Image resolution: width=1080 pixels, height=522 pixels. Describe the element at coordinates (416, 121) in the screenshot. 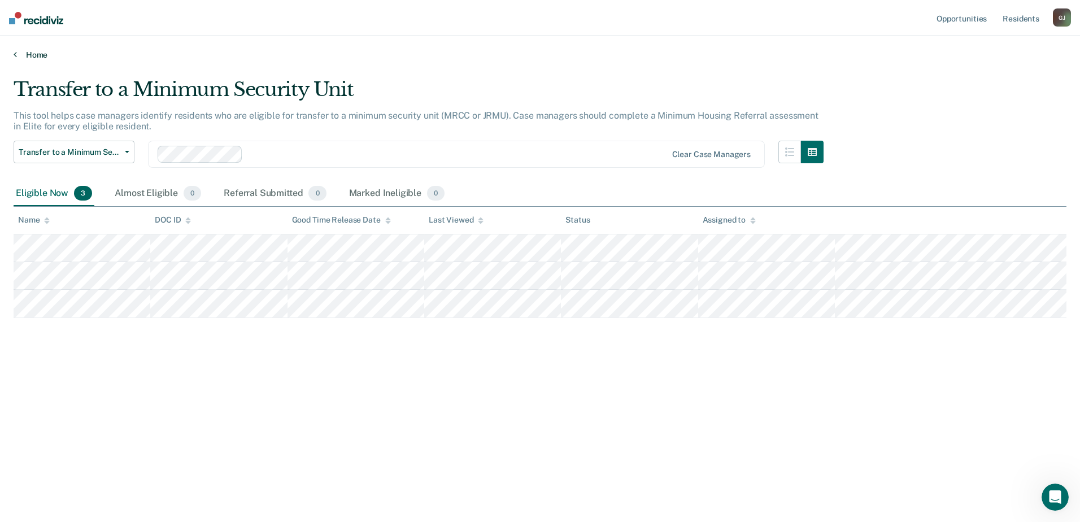

I see `p: This tool helps case managers identify residents who are eligible for transfer to a minimum secur...` at that location.